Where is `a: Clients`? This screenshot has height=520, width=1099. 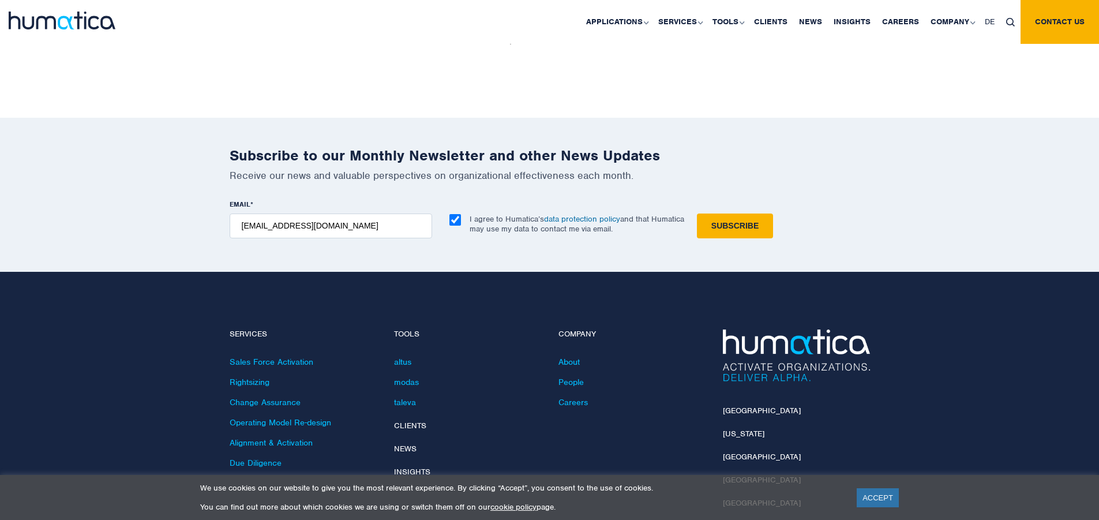 a: Clients is located at coordinates (410, 425).